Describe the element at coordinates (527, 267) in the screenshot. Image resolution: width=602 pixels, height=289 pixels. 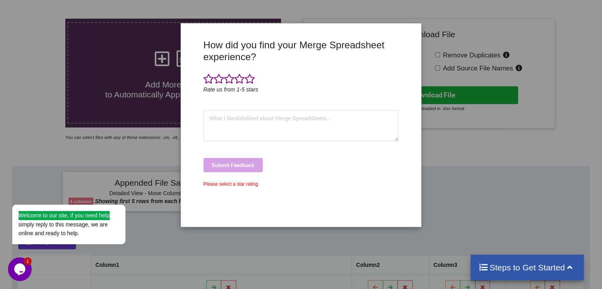
I see `h4: Steps to Get Started` at that location.